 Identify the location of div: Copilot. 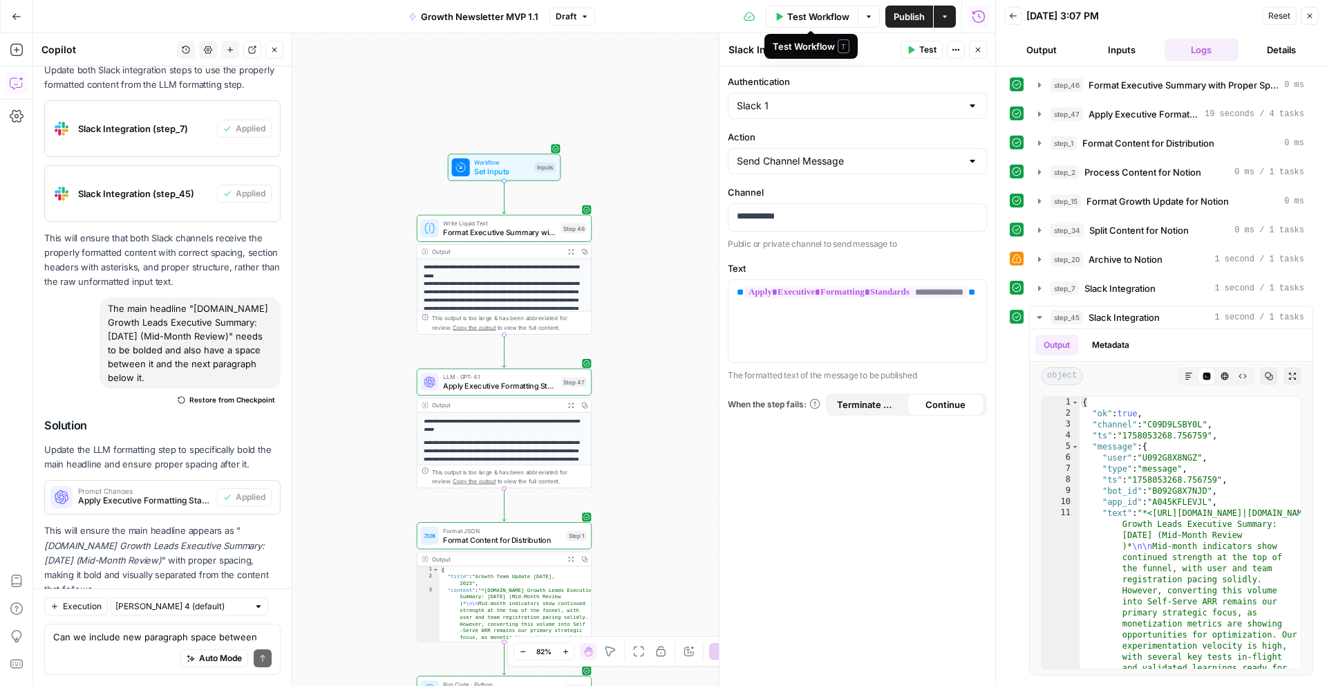
(107, 50).